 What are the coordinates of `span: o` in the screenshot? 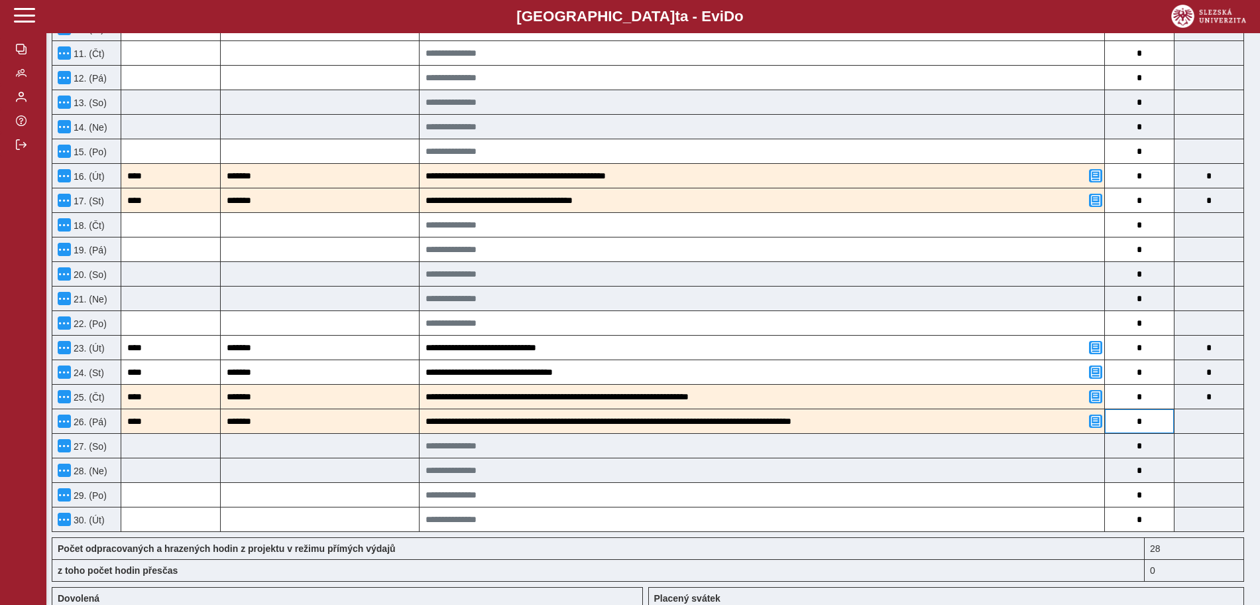 It's located at (739, 16).